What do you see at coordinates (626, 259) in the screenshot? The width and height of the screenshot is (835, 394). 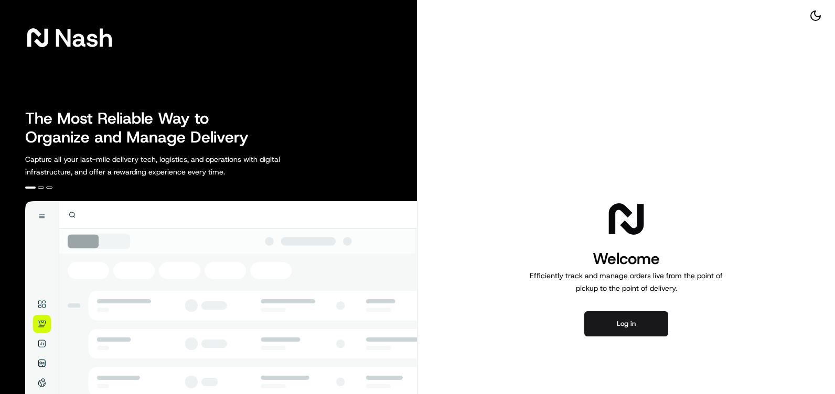 I see `h1: Welcome` at bounding box center [626, 259].